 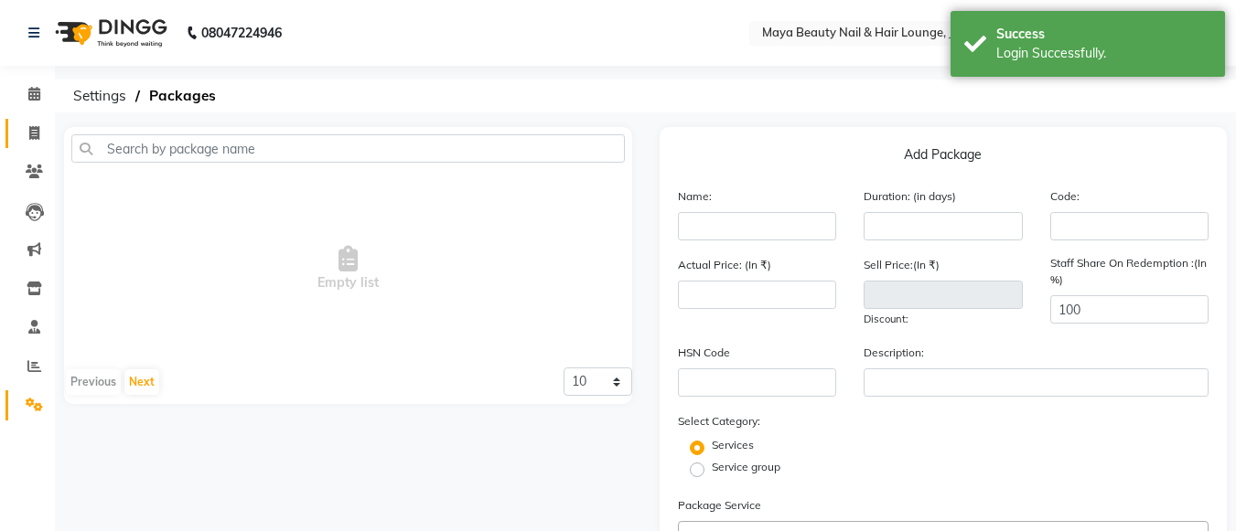 What do you see at coordinates (901, 265) in the screenshot?
I see `label: Sell Price:(In ₹)` at bounding box center [901, 265].